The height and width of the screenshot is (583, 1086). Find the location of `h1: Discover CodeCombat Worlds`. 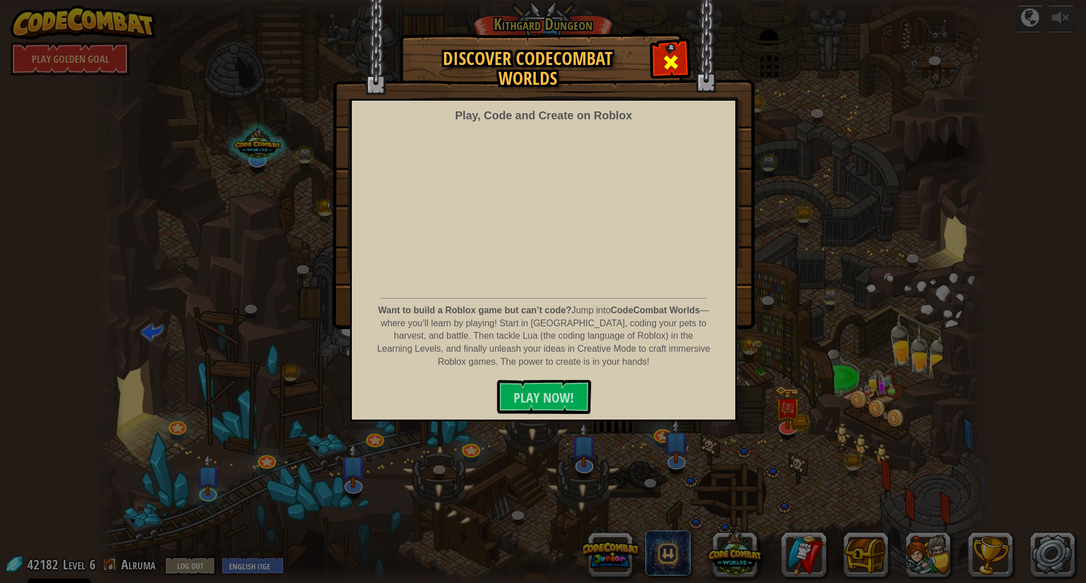

h1: Discover CodeCombat Worlds is located at coordinates (528, 68).